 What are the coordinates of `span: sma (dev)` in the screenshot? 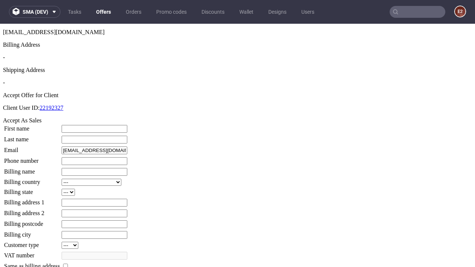 It's located at (35, 12).